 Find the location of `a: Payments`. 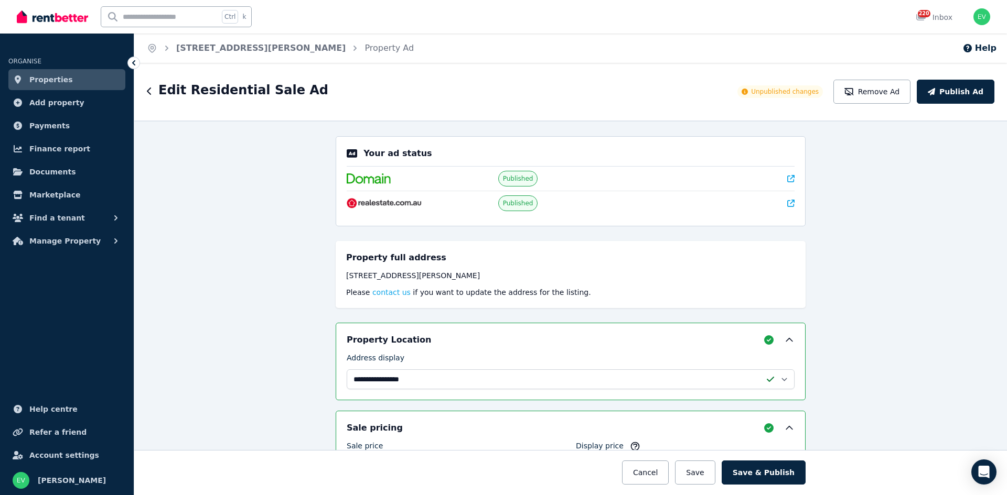

a: Payments is located at coordinates (67, 126).